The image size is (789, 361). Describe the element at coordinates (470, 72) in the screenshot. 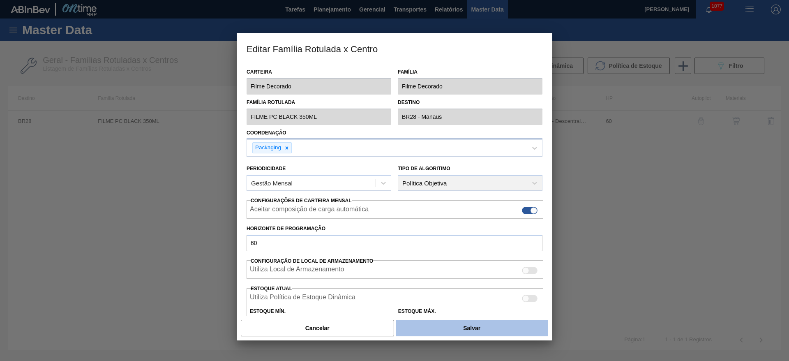

I see `label: Família` at that location.